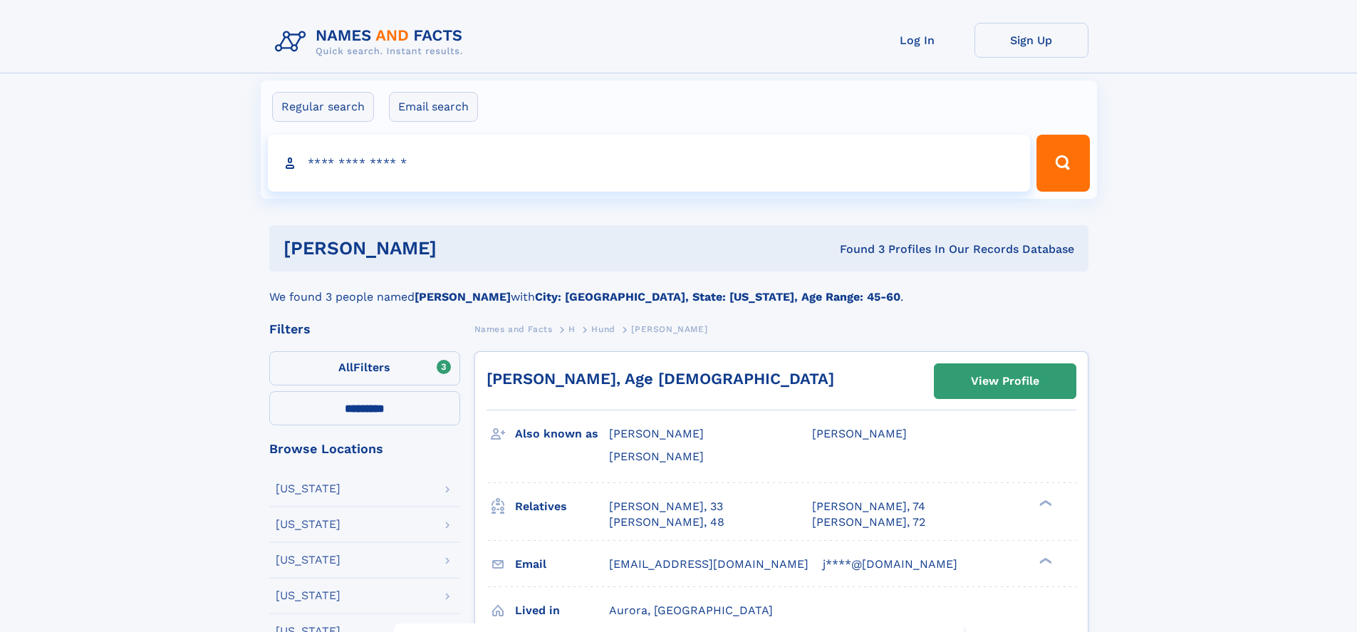 This screenshot has height=632, width=1357. Describe the element at coordinates (365, 449) in the screenshot. I see `div: Browse Locations` at that location.